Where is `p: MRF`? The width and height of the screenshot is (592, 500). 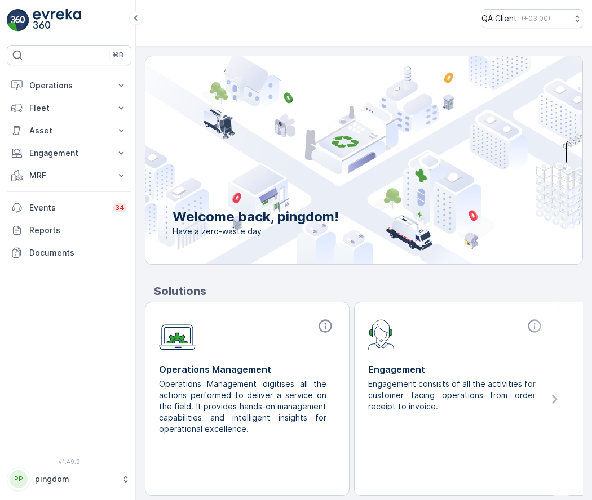 p: MRF is located at coordinates (69, 176).